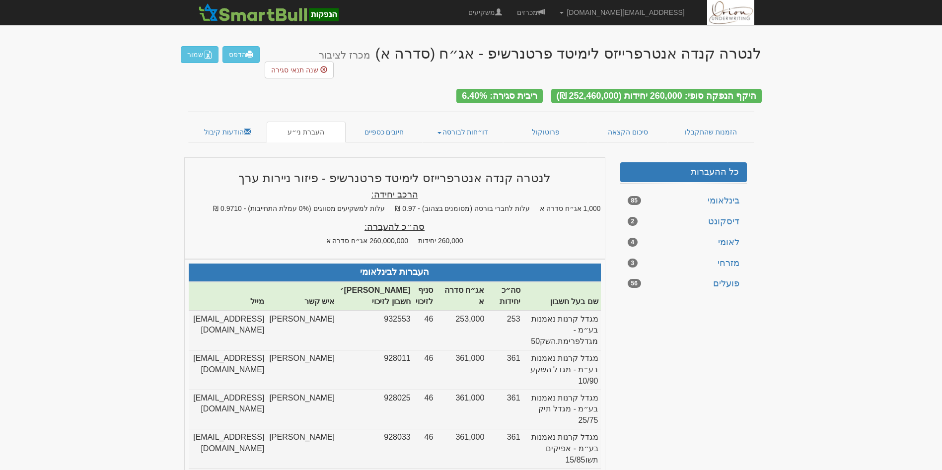 Image resolution: width=942 pixels, height=470 pixels. Describe the element at coordinates (463, 132) in the screenshot. I see `a: דו״חות לבורסה` at that location.